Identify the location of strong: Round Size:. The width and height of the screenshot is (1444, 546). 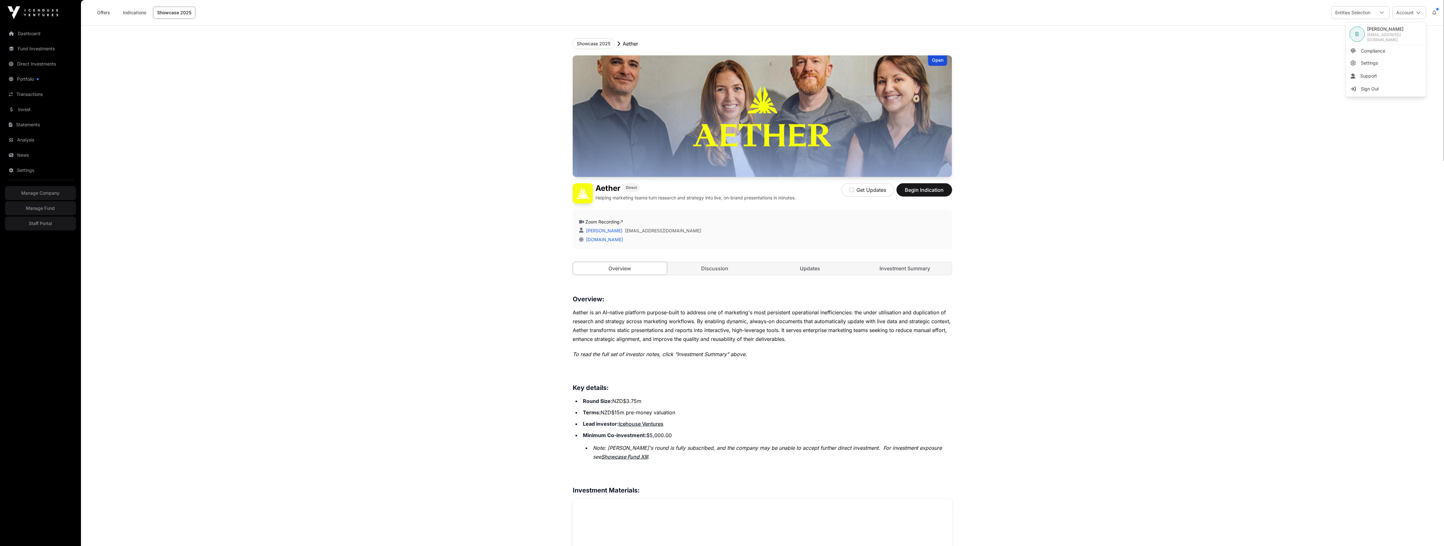
(597, 401).